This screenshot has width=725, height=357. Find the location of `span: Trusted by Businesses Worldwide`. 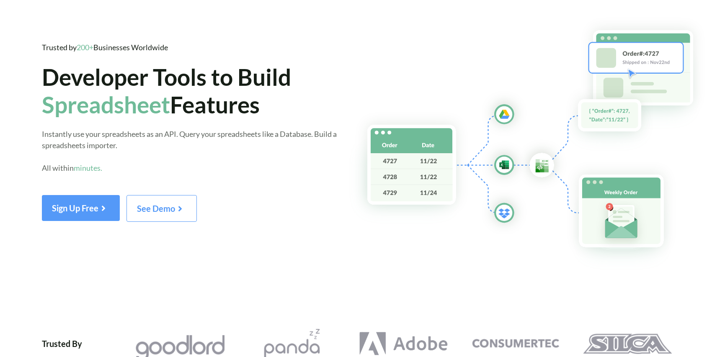

span: Trusted by Businesses Worldwide is located at coordinates (105, 47).